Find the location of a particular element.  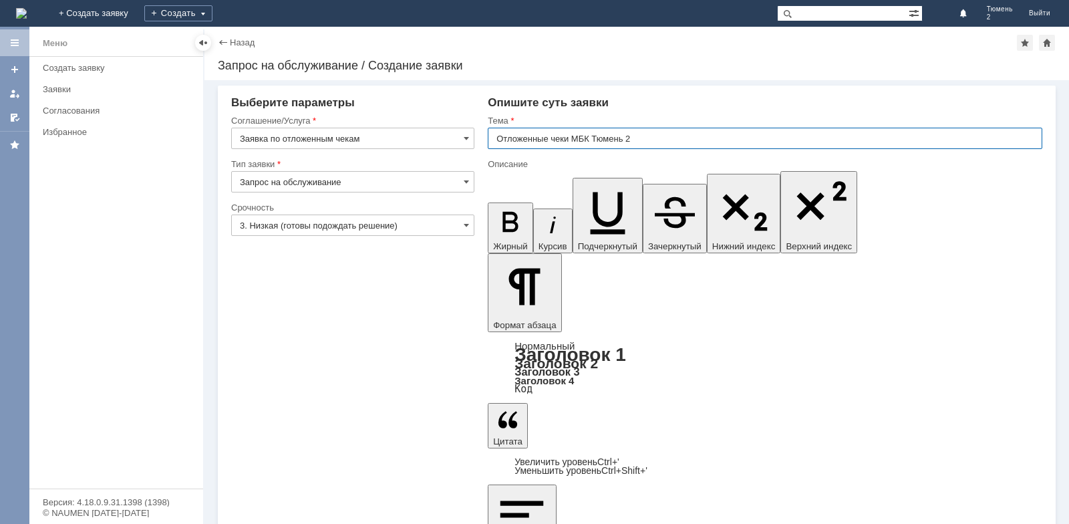

span: Ctrl+' is located at coordinates (608, 461).